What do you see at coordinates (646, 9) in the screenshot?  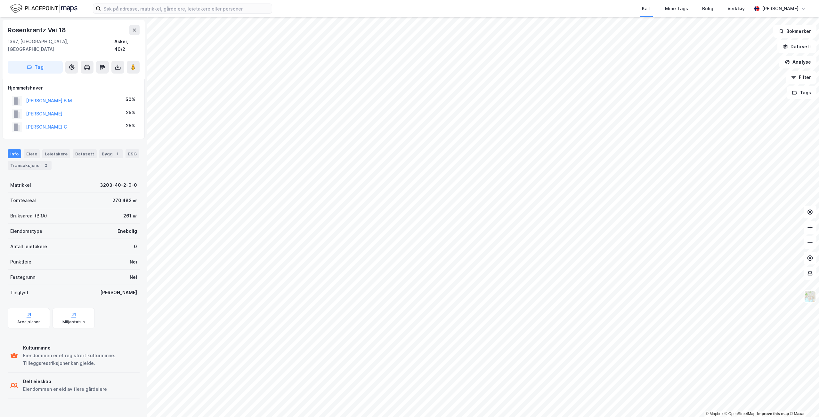 I see `div: Kart` at bounding box center [646, 9].